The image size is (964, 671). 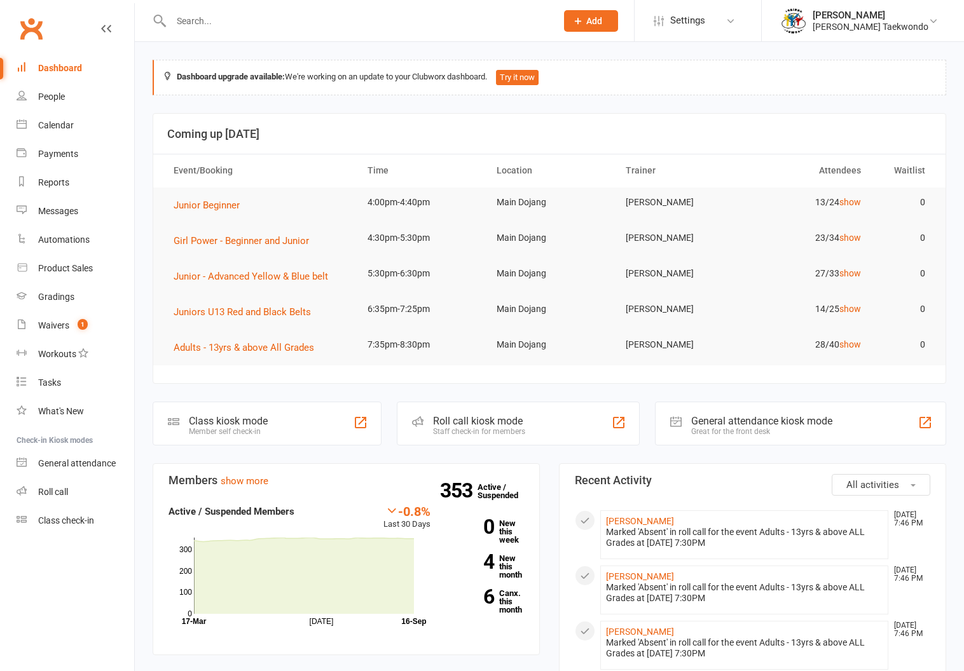 I want to click on span: Settings, so click(x=687, y=20).